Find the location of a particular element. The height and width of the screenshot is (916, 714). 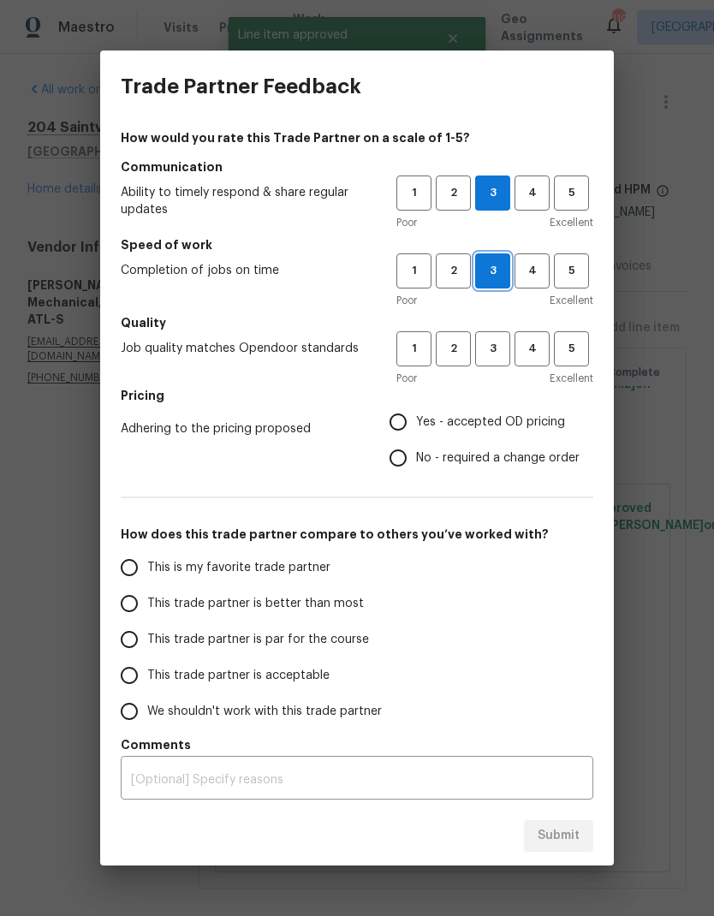

span: This is my favorite trade partner is located at coordinates (239, 567).